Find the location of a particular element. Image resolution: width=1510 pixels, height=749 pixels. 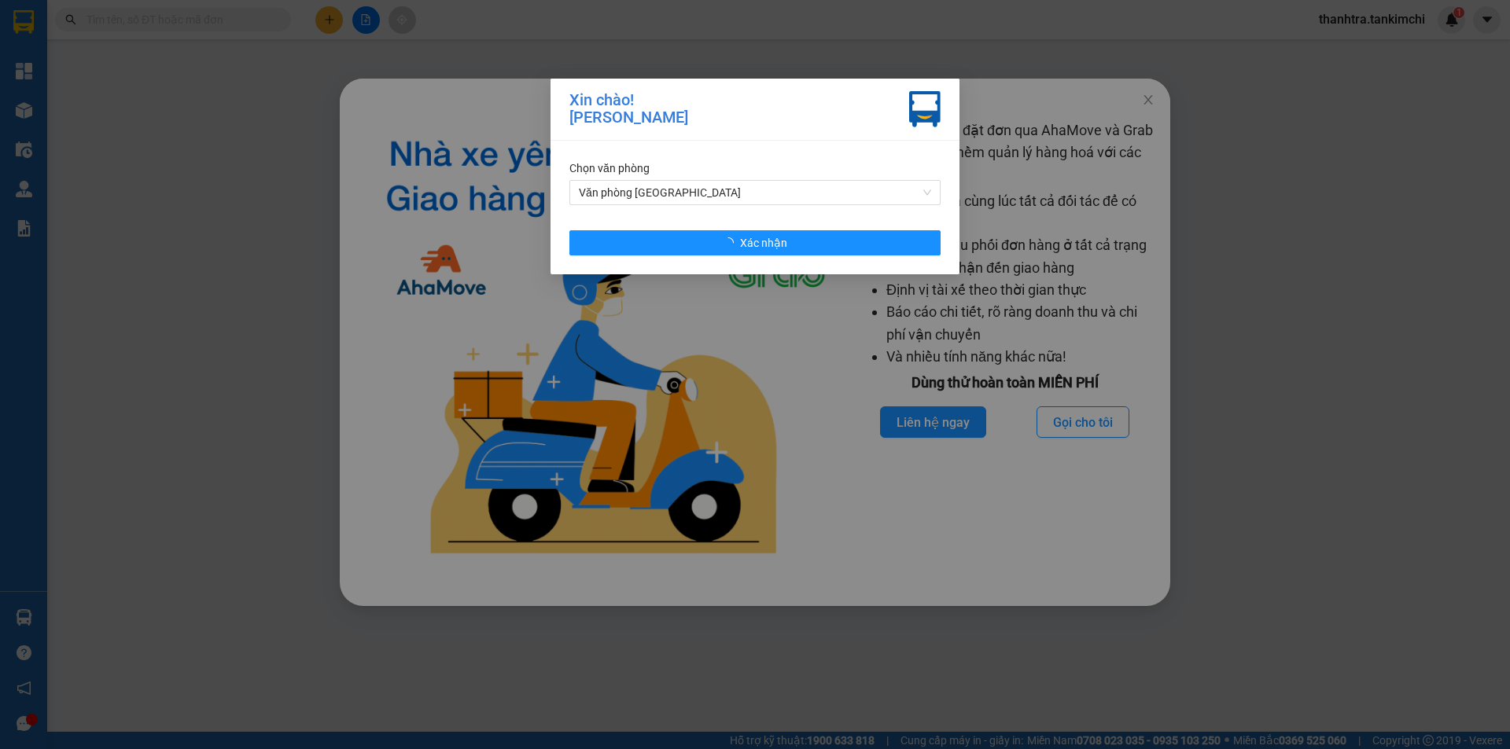

div: Chọn văn phòng is located at coordinates (755, 168).